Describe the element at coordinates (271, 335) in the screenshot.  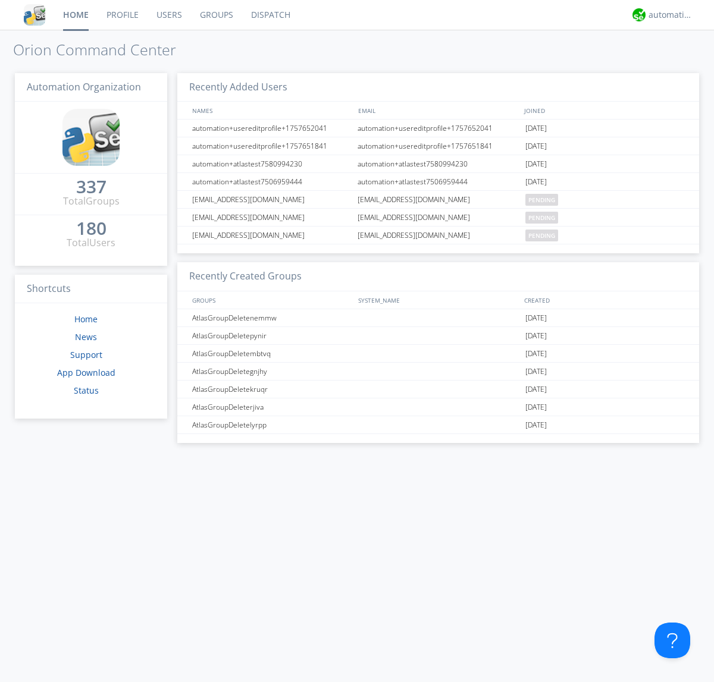
I see `div: AtlasGroupDeletepynir` at that location.